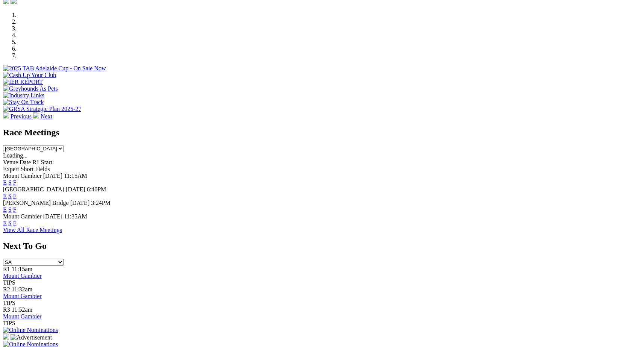 This screenshot has width=626, height=347. What do you see at coordinates (24, 96) in the screenshot?
I see `img: Industry Links` at bounding box center [24, 96].